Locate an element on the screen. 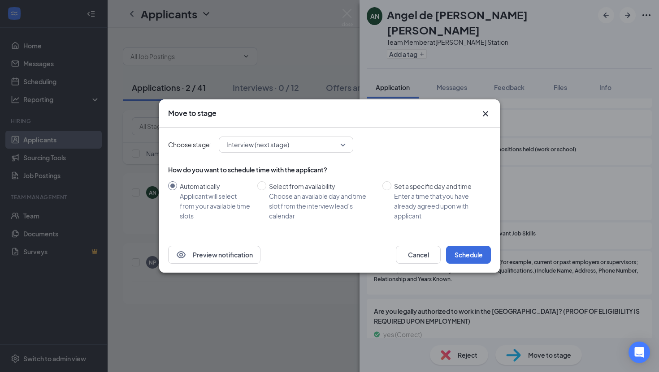  button: Close is located at coordinates (485, 114).